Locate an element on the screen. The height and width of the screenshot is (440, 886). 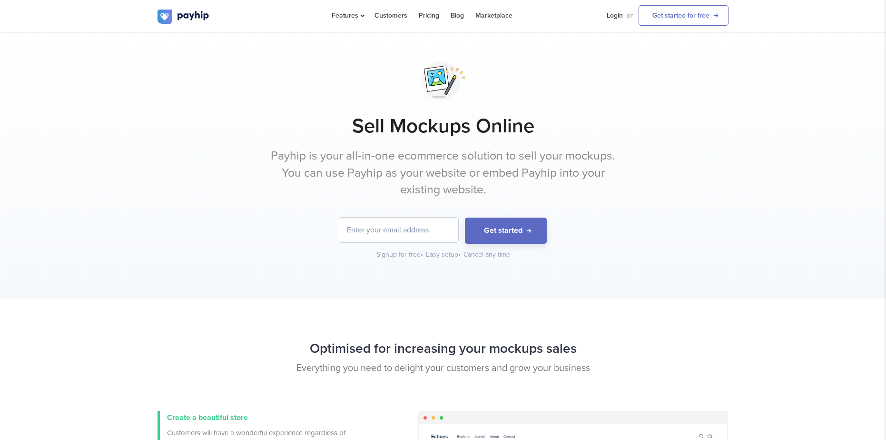
p: Payhip is your all-in-one ecommerce solution to sell your mockups. You can use Payhip as your web... is located at coordinates (443, 173).